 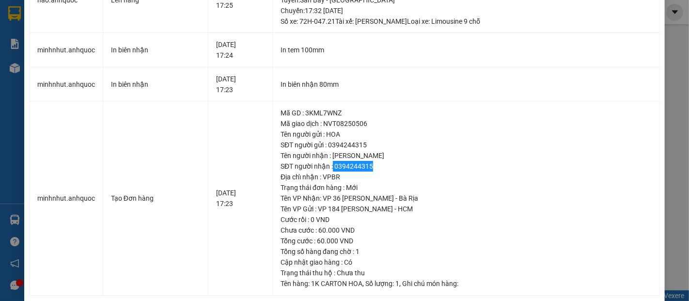 I want to click on div: Địa chỉ nhận : VPBR, so click(x=466, y=177).